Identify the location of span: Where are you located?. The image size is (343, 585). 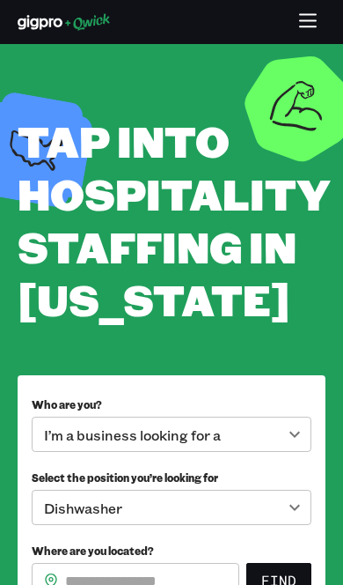
(92, 550).